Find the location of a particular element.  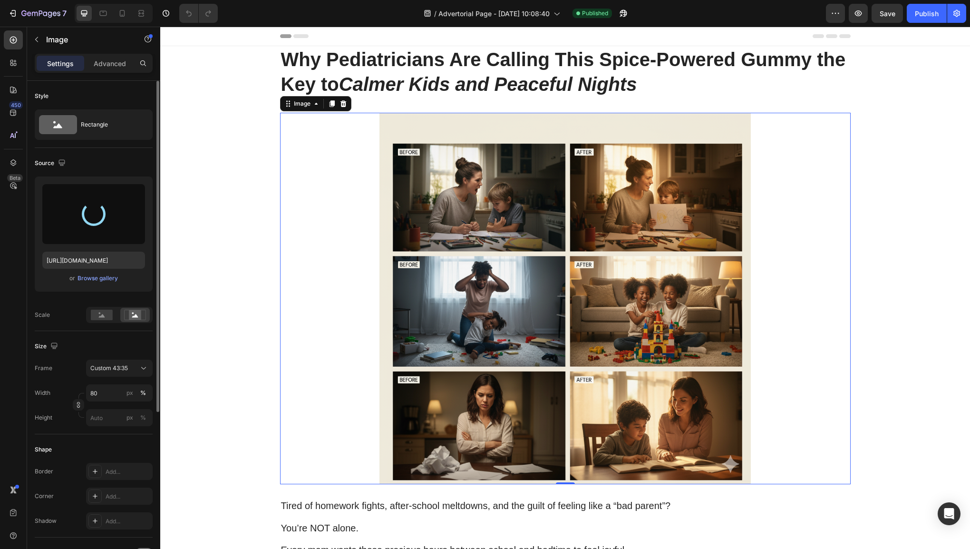

div: Size is located at coordinates (47, 346).